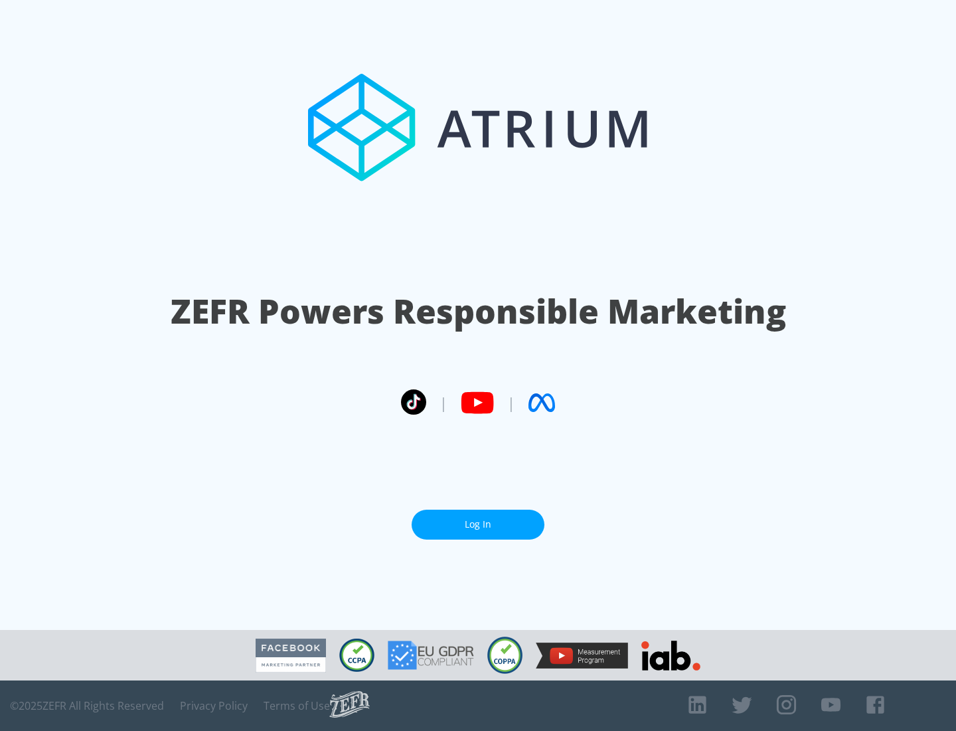 Image resolution: width=956 pixels, height=731 pixels. I want to click on a: Privacy Policy, so click(214, 705).